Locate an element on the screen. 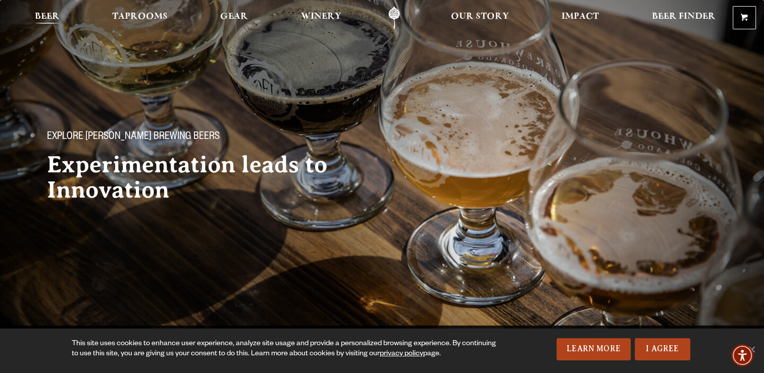 The width and height of the screenshot is (764, 373). a: Beer is located at coordinates (47, 18).